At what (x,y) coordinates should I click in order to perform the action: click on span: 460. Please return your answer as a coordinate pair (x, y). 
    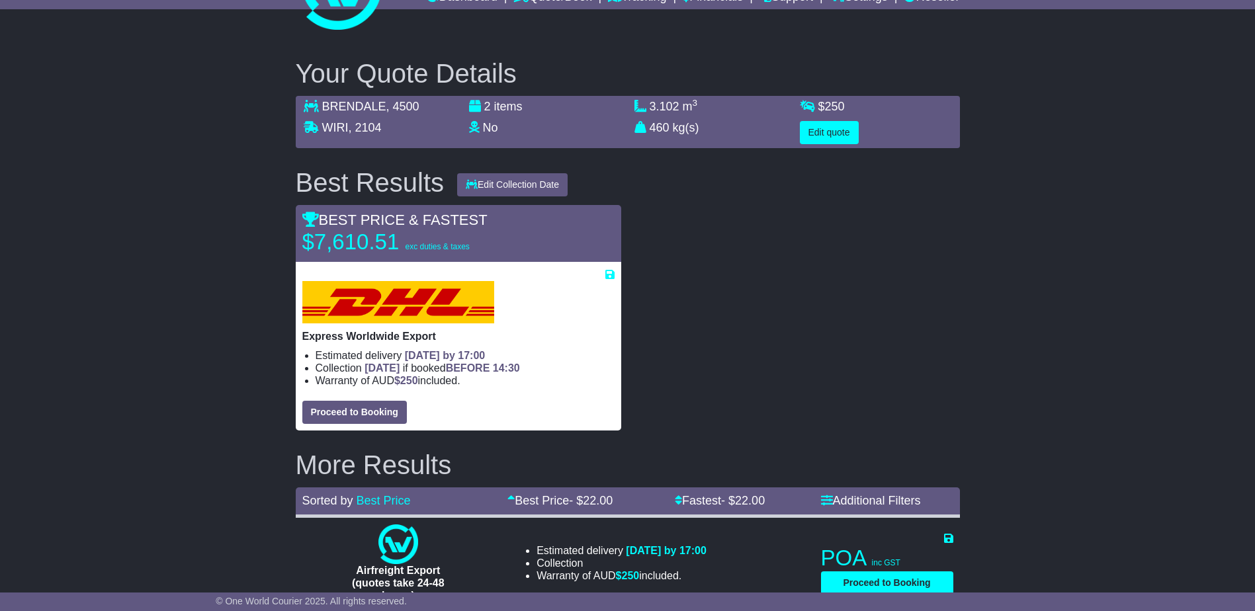
    Looking at the image, I should click on (660, 128).